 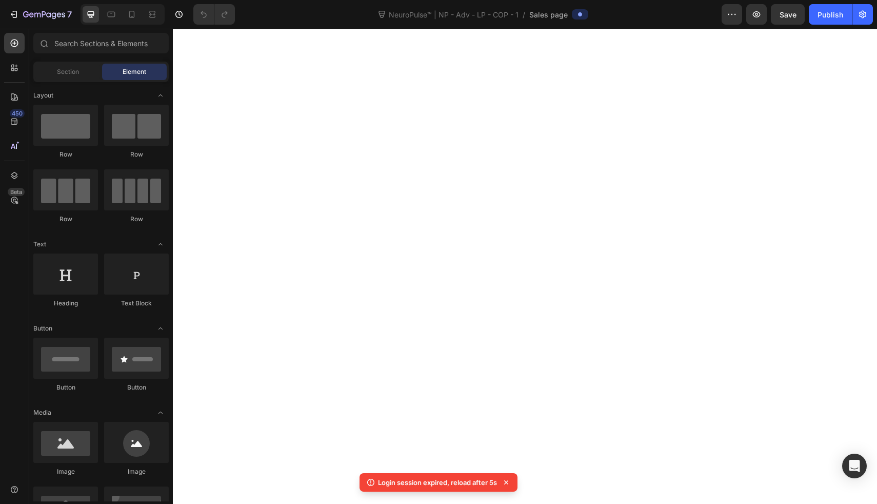 What do you see at coordinates (855, 466) in the screenshot?
I see `div: Open Intercom Messenger` at bounding box center [855, 466].